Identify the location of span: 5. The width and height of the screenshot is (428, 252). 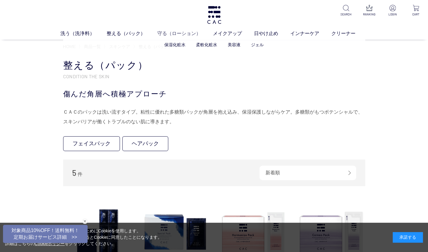
(74, 172).